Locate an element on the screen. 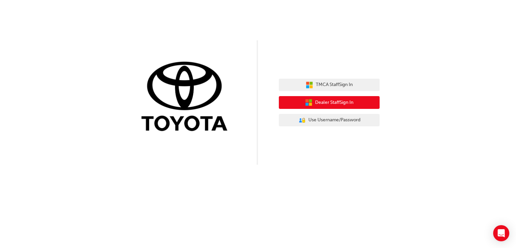  button: TMCA StaffSign In is located at coordinates (329, 85).